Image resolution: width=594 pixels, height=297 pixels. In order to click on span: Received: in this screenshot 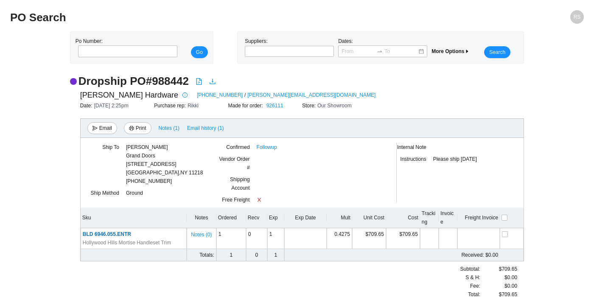, I will do `click(473, 255)`.